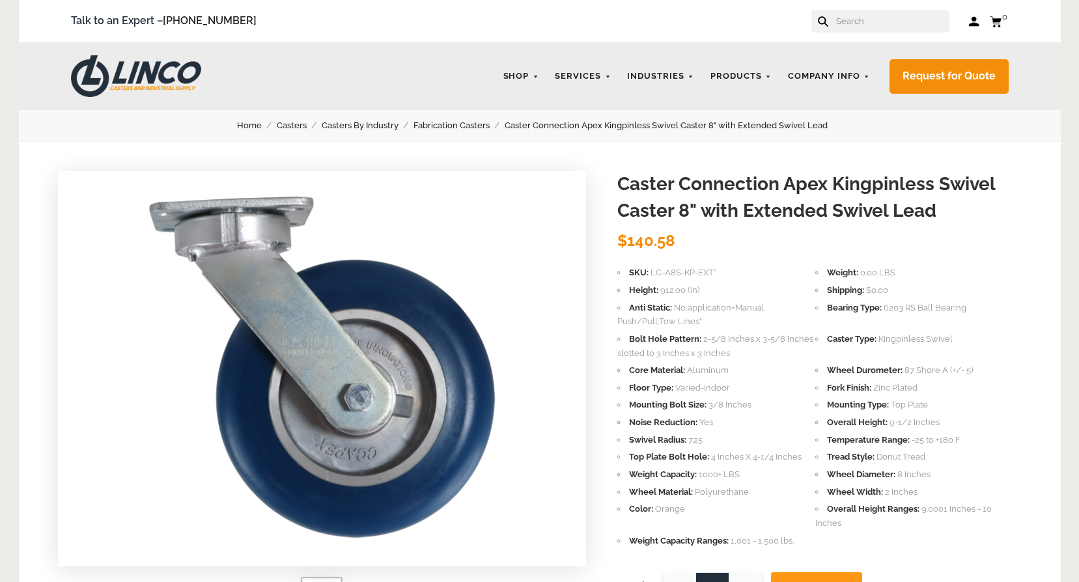 The width and height of the screenshot is (1079, 582). What do you see at coordinates (914, 422) in the screenshot?
I see `span: 9-1/2 Inches` at bounding box center [914, 422].